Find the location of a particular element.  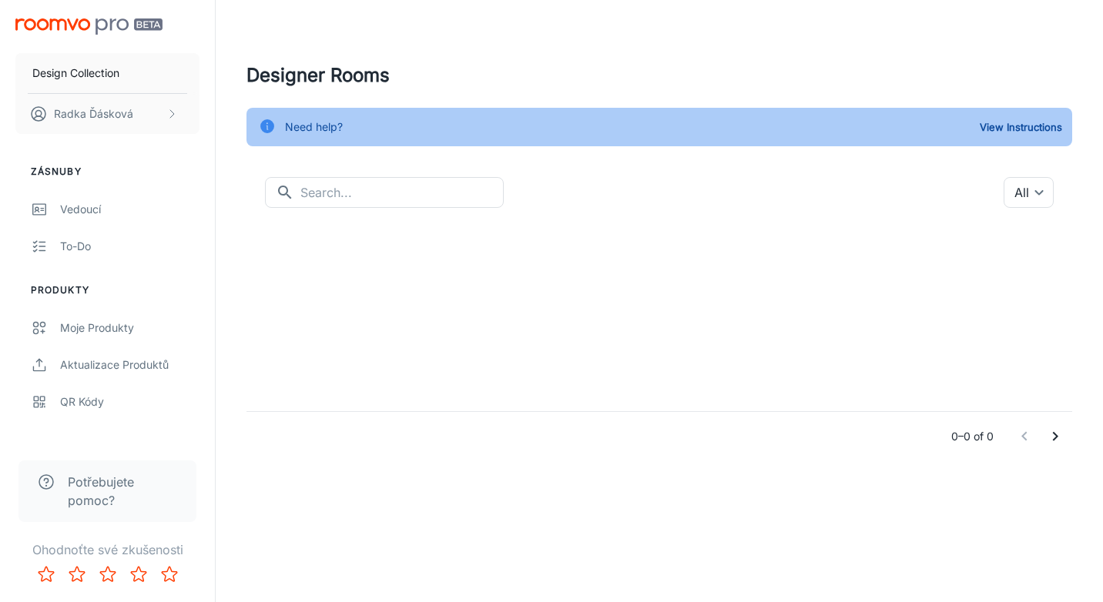

button: View Instructions is located at coordinates (1020, 127).